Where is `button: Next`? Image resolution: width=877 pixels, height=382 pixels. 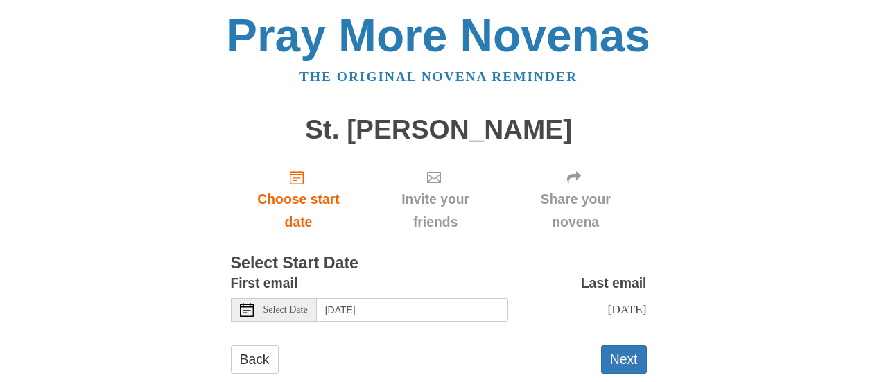
button: Next is located at coordinates (624, 359).